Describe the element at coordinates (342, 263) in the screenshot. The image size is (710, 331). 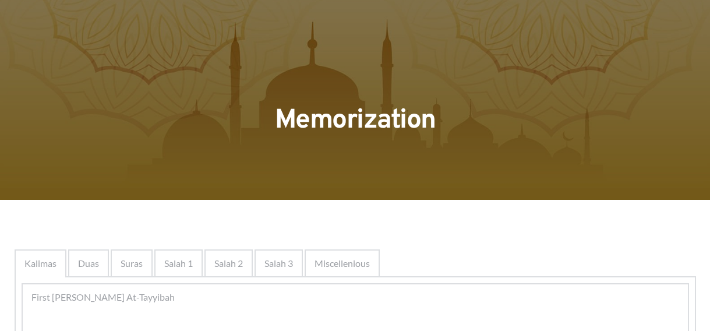
I see `span: Miscellenious` at that location.